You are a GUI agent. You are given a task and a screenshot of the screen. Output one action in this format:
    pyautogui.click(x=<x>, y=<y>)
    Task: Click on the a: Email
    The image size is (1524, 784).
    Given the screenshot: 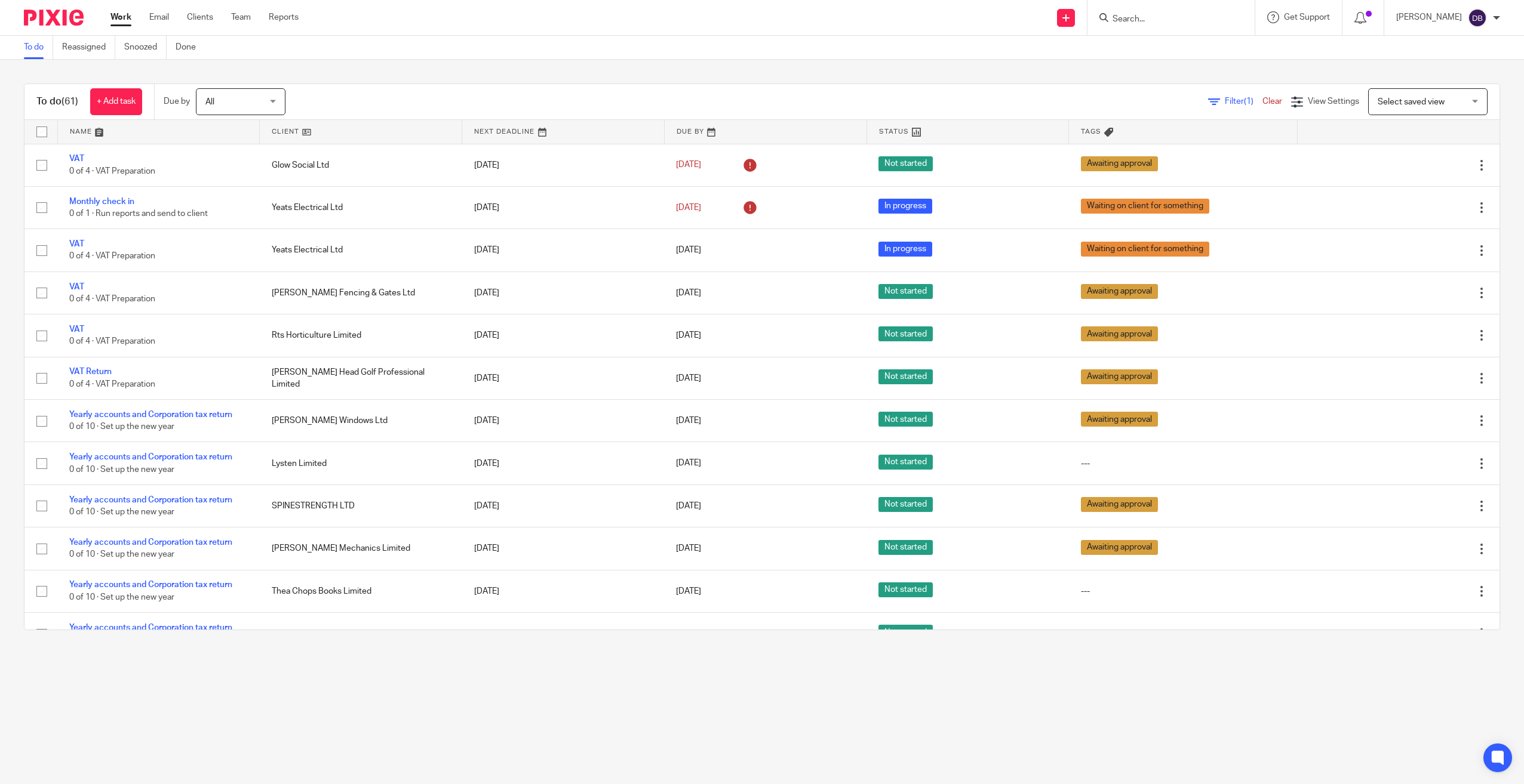 What is the action you would take?
    pyautogui.click(x=158, y=17)
    